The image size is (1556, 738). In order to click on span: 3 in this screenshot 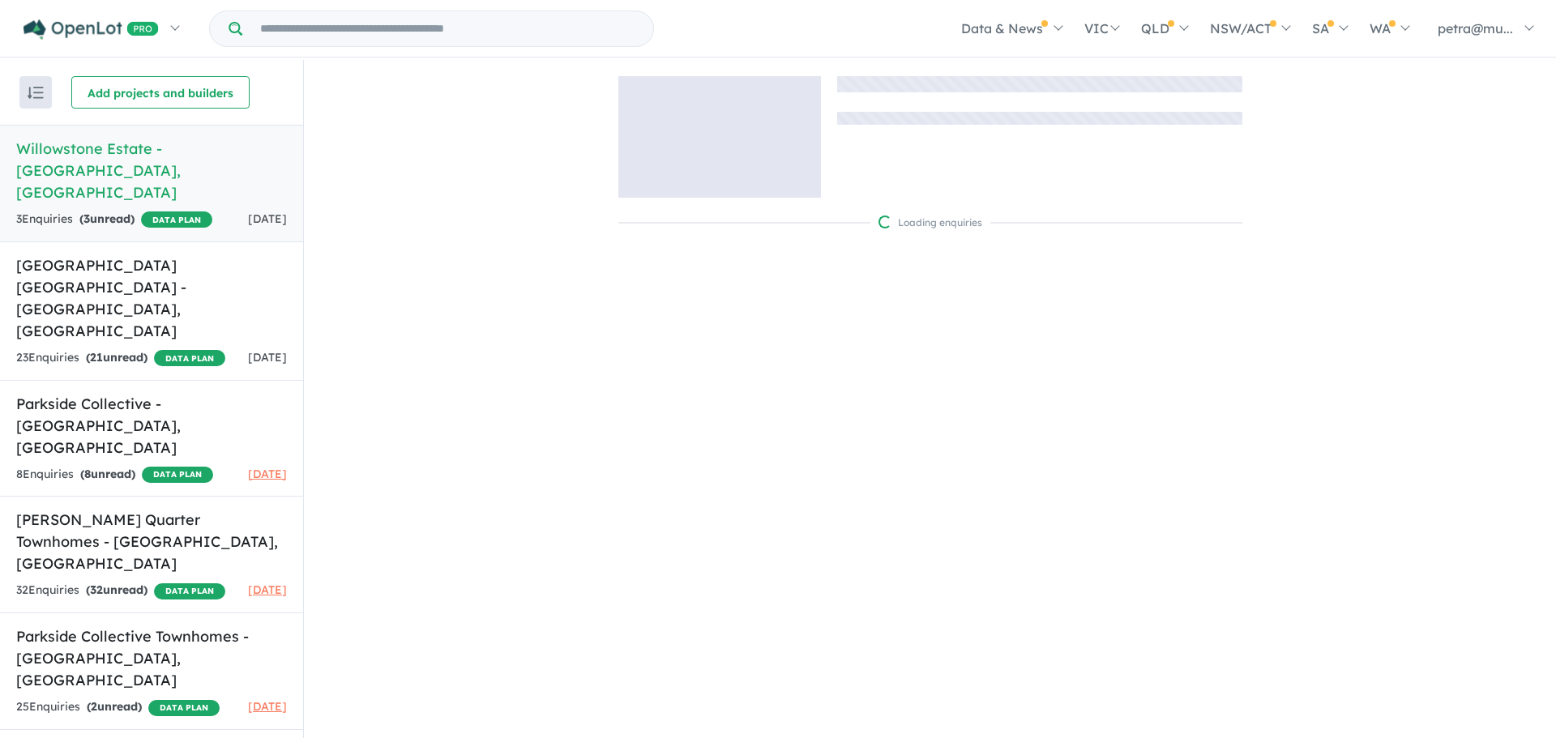, I will do `click(87, 219)`.